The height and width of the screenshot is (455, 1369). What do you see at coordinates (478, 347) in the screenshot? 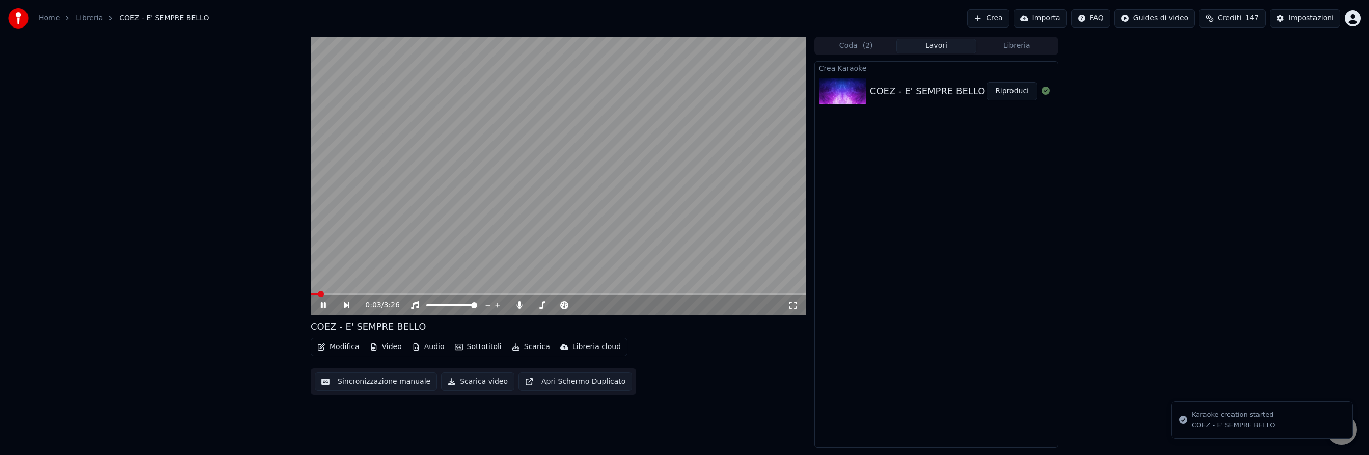
I see `button: Sottotitoli` at bounding box center [478, 347].